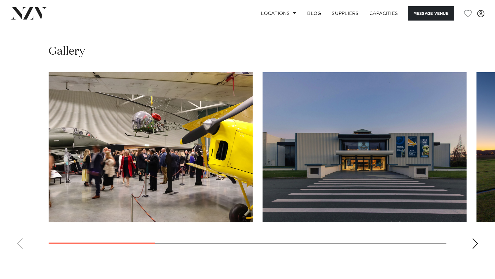 This screenshot has height=279, width=495. I want to click on a: Locations, so click(279, 13).